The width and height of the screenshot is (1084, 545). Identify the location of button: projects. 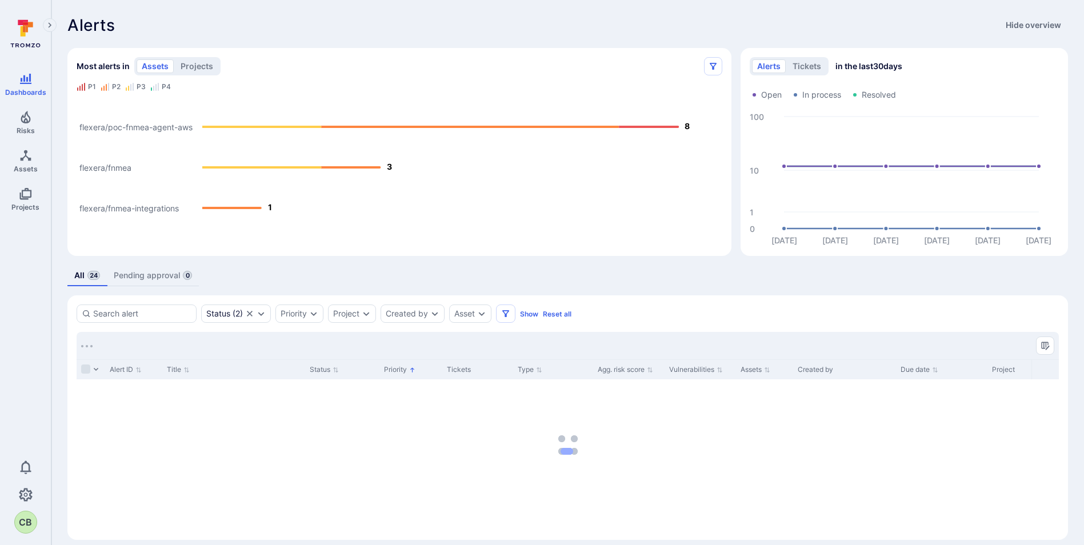
(197, 66).